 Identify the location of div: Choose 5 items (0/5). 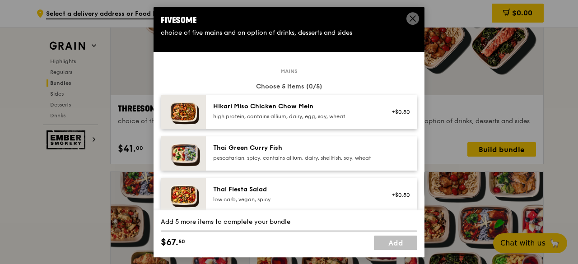
(289, 87).